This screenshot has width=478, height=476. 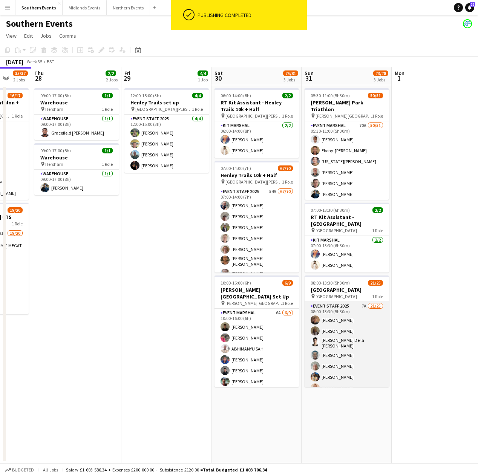 I want to click on a: Jobs, so click(x=46, y=36).